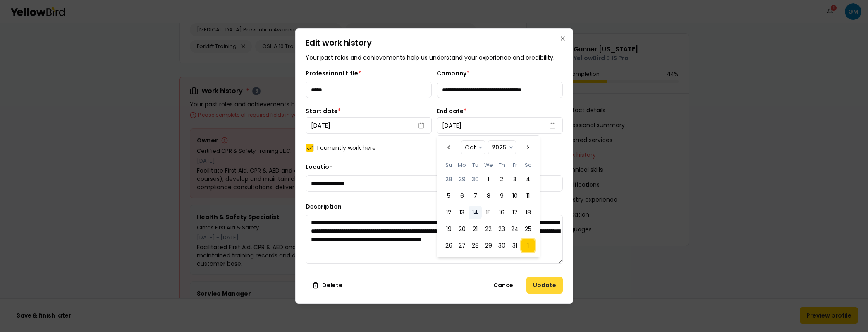  I want to click on label: Start date, so click(368, 111).